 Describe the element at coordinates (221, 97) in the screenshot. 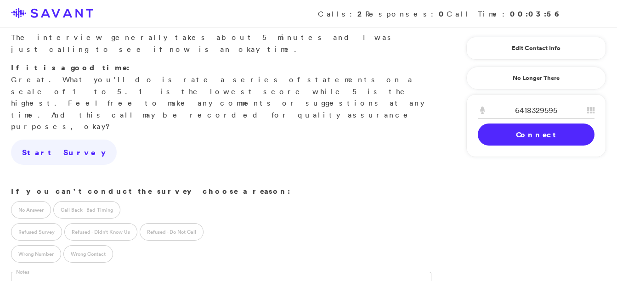

I see `p: Great. What you'll do is rate a series of statements on a scale of 1 to 5. 1 is the lowest score ...` at that location.